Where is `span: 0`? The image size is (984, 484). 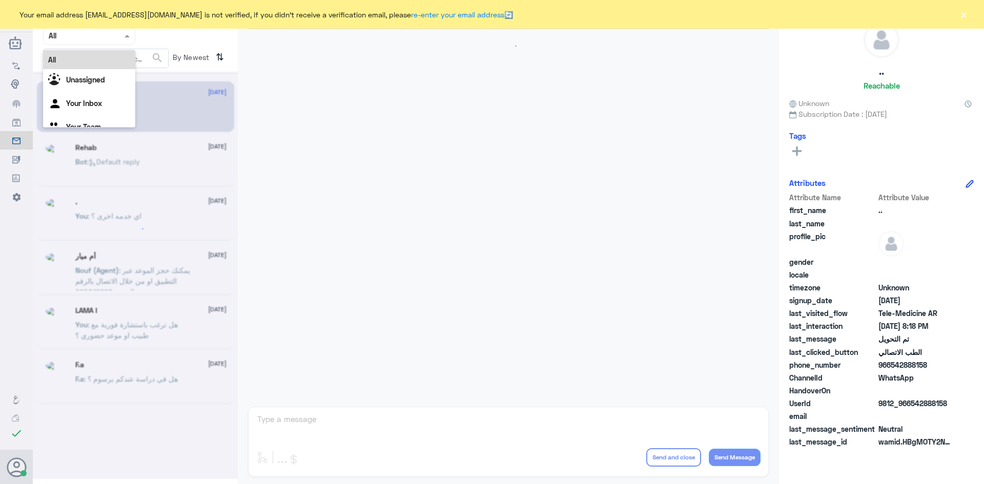
span: 0 is located at coordinates (916, 429).